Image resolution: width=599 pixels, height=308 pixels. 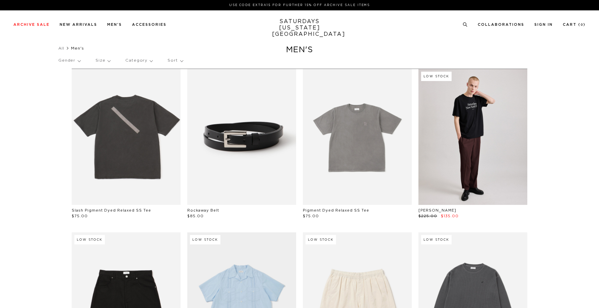 I want to click on p: Size, so click(x=103, y=61).